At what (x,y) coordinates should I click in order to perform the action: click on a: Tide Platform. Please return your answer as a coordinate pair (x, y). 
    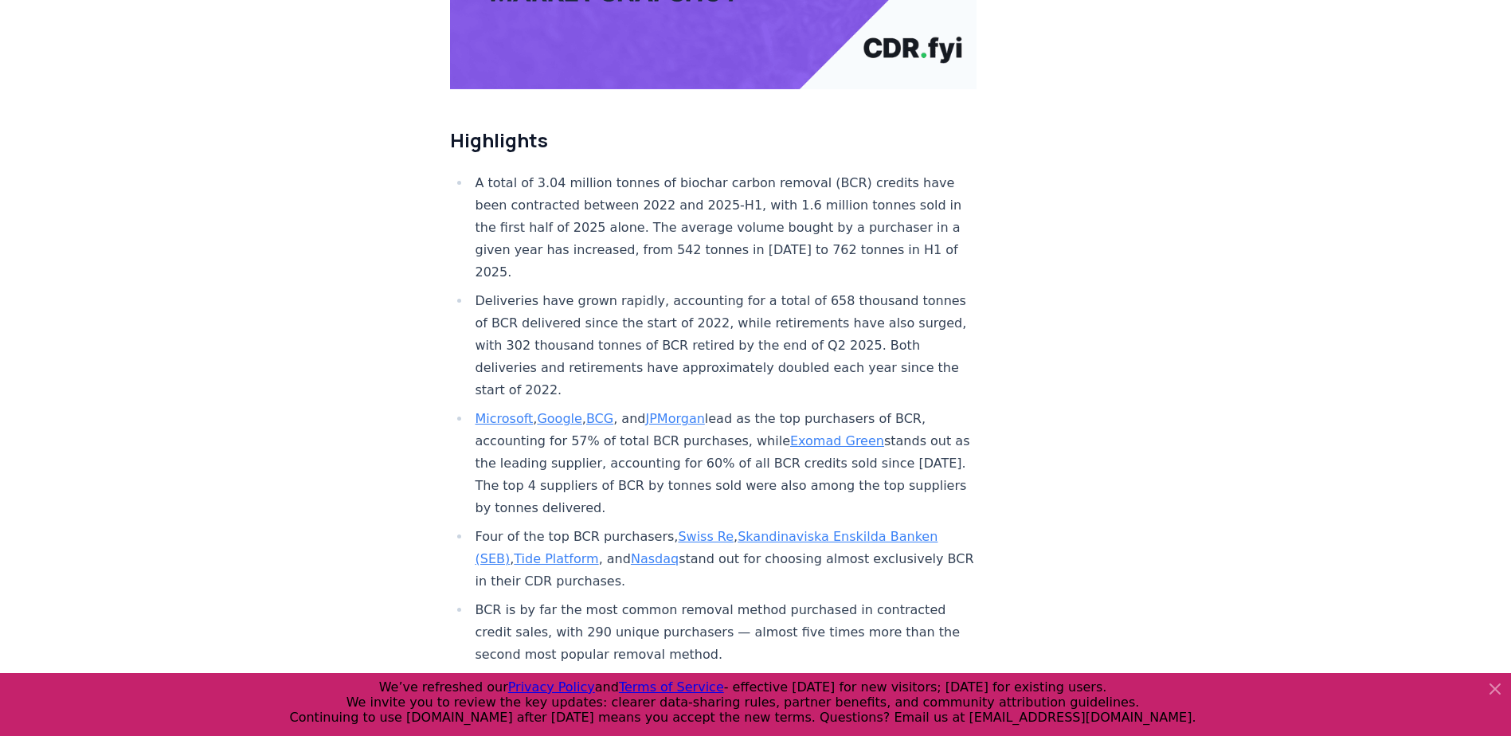
    Looking at the image, I should click on (556, 558).